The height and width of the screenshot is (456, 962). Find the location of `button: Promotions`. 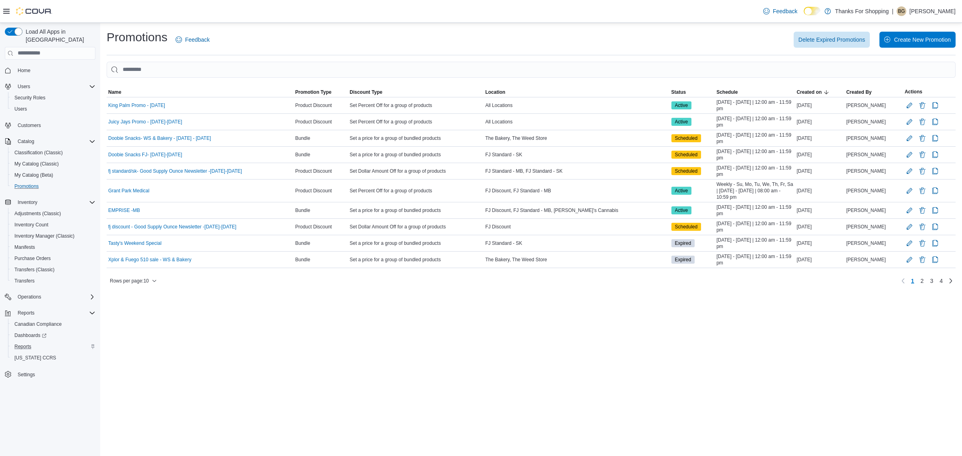

button: Promotions is located at coordinates (53, 186).